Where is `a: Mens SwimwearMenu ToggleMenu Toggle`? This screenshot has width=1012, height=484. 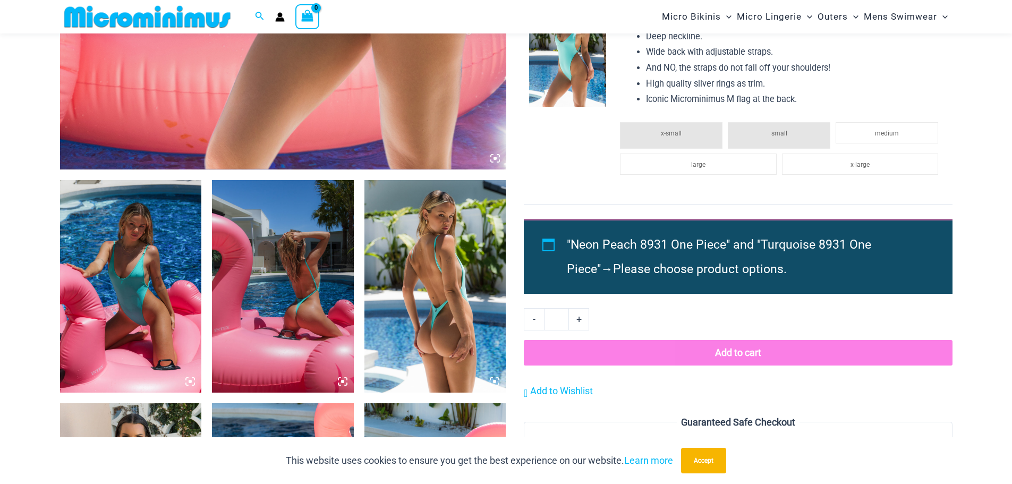 a: Mens SwimwearMenu ToggleMenu Toggle is located at coordinates (906, 16).